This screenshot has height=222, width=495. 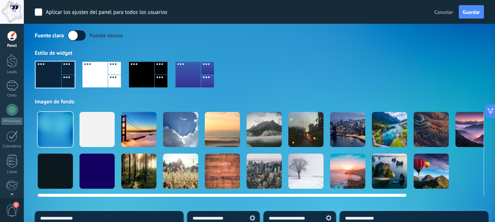 What do you see at coordinates (471, 12) in the screenshot?
I see `span: Guardar` at bounding box center [471, 12].